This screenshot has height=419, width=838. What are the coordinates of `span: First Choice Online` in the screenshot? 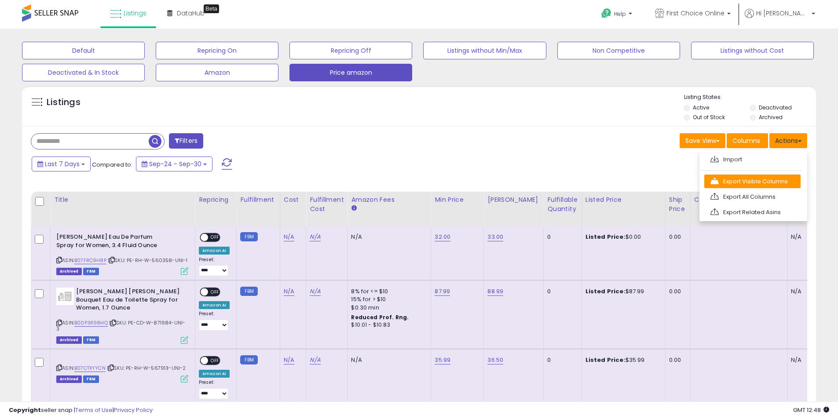 It's located at (696, 13).